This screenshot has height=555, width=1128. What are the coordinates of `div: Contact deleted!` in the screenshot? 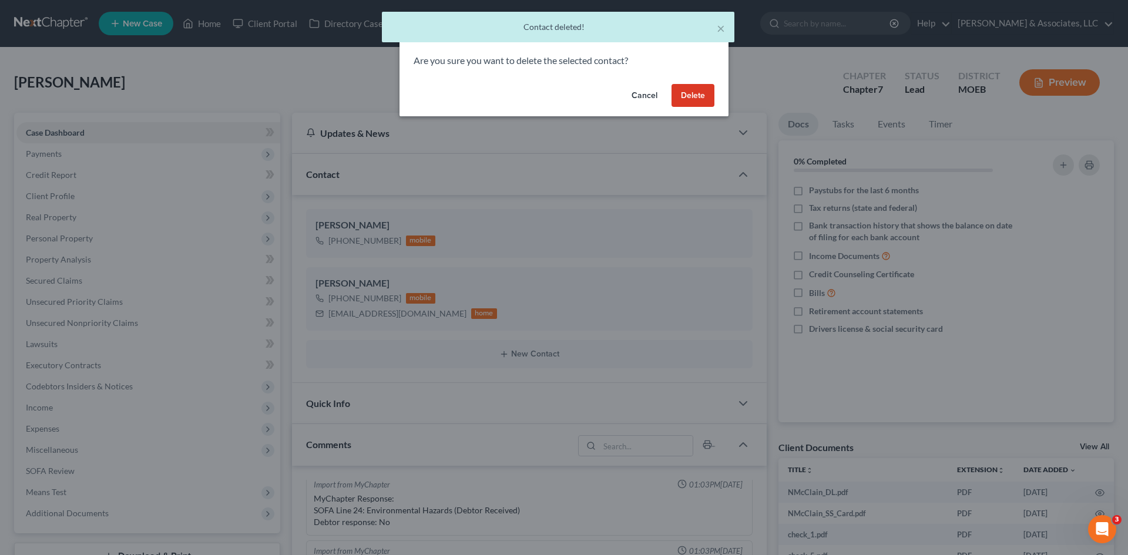 It's located at (558, 27).